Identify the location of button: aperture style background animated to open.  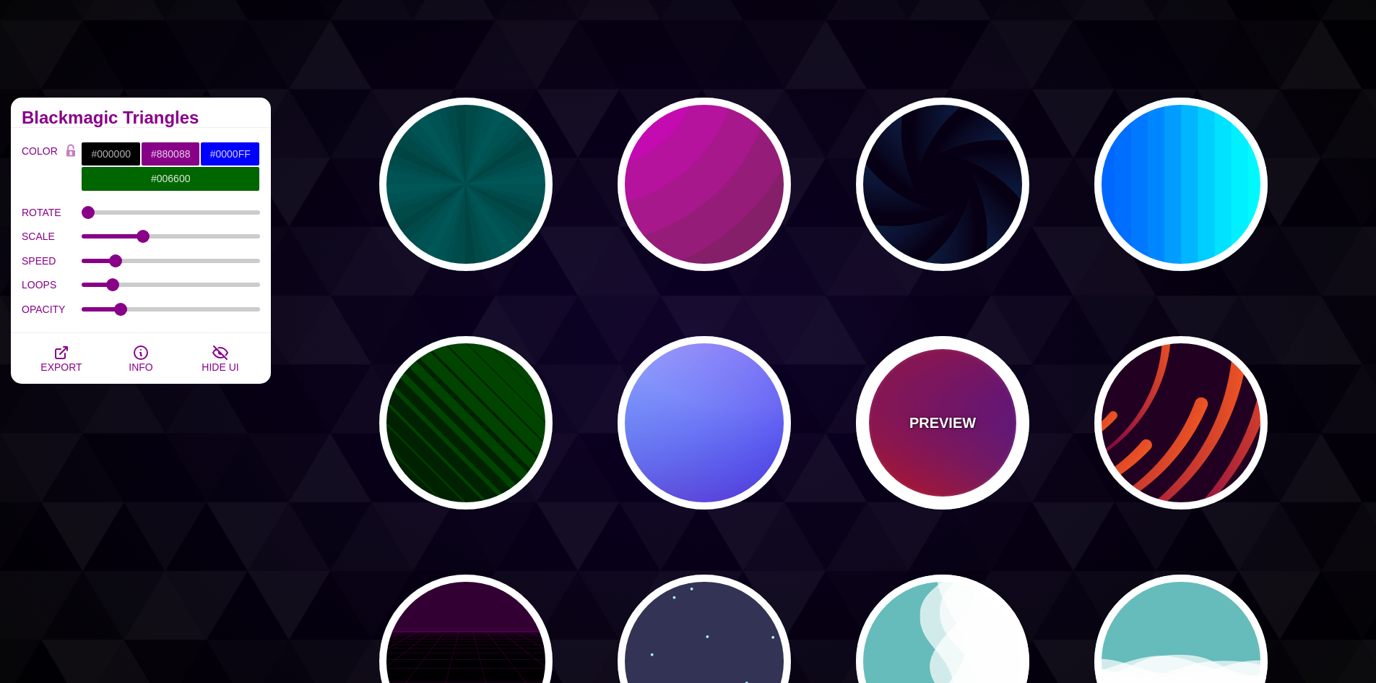
(943, 184).